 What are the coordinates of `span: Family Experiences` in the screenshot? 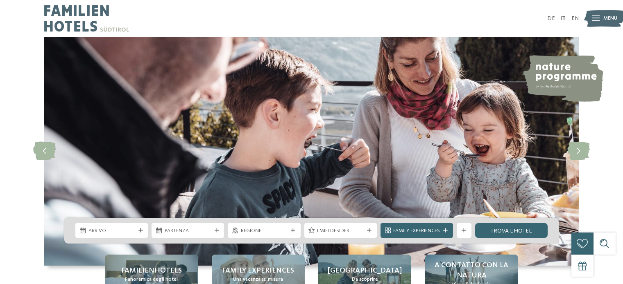 It's located at (416, 231).